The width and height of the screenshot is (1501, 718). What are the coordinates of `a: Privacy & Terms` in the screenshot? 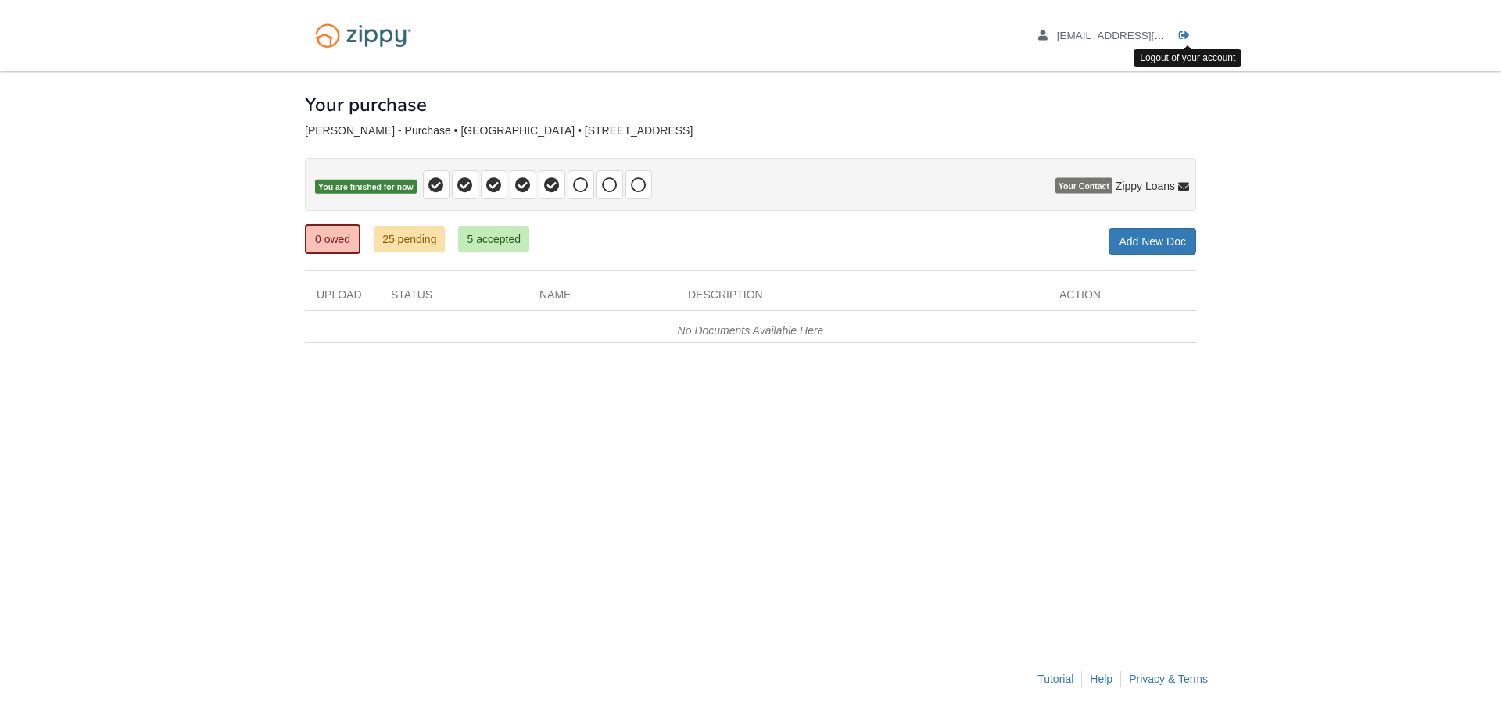 It's located at (1168, 679).